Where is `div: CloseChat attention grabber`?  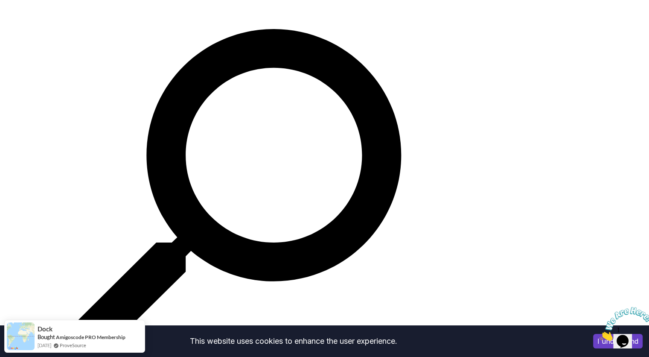 div: CloseChat attention grabber is located at coordinates (26, 20).